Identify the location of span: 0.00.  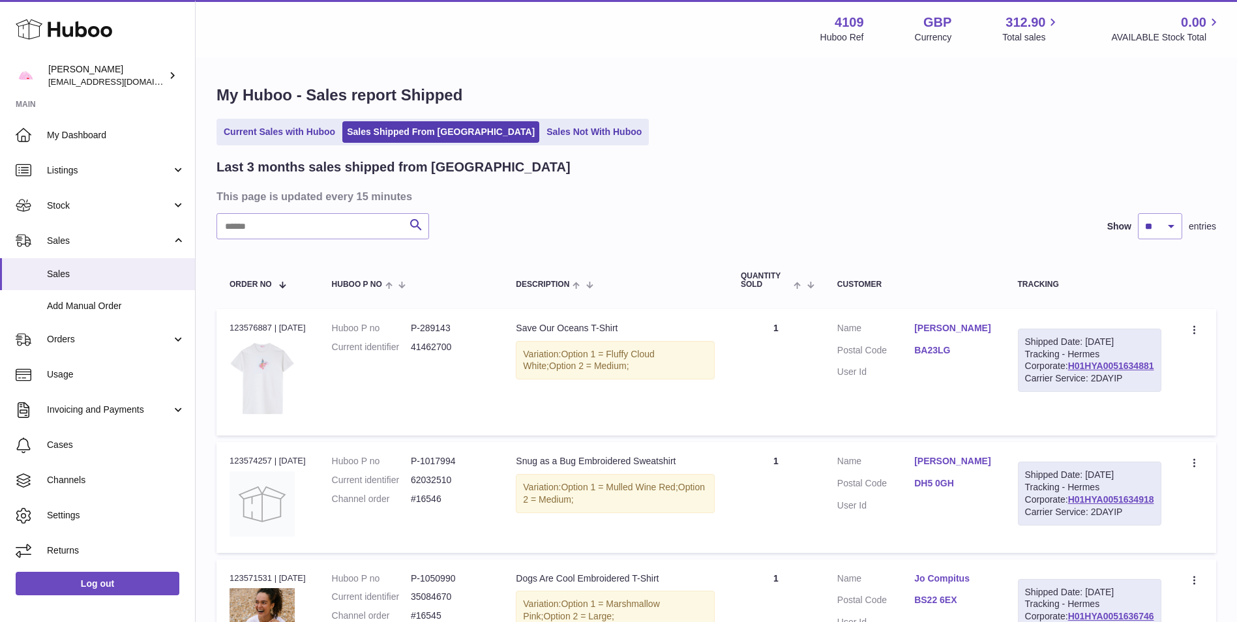
(1194, 22).